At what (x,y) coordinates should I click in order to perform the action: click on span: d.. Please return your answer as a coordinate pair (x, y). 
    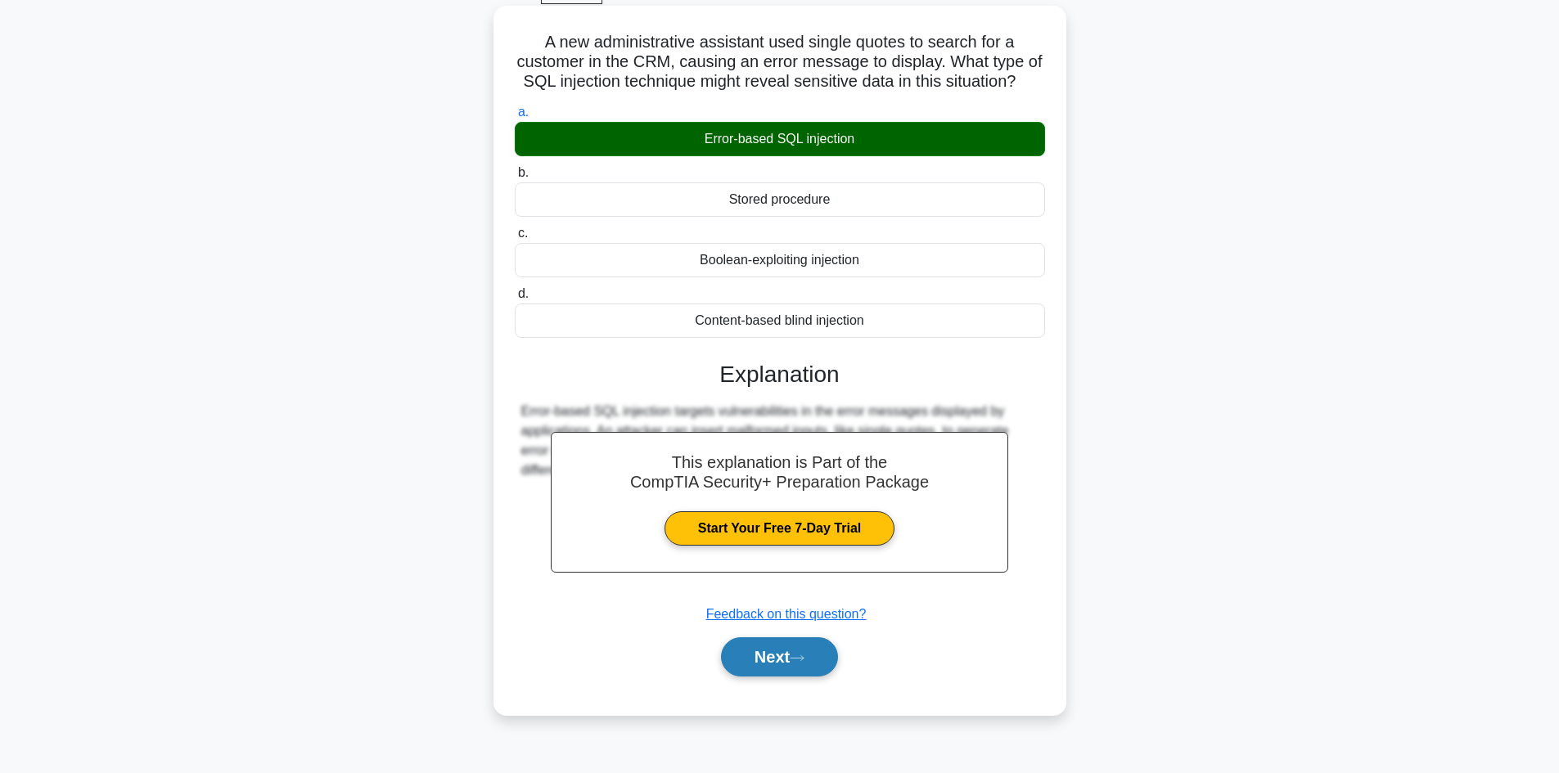
    Looking at the image, I should click on (523, 293).